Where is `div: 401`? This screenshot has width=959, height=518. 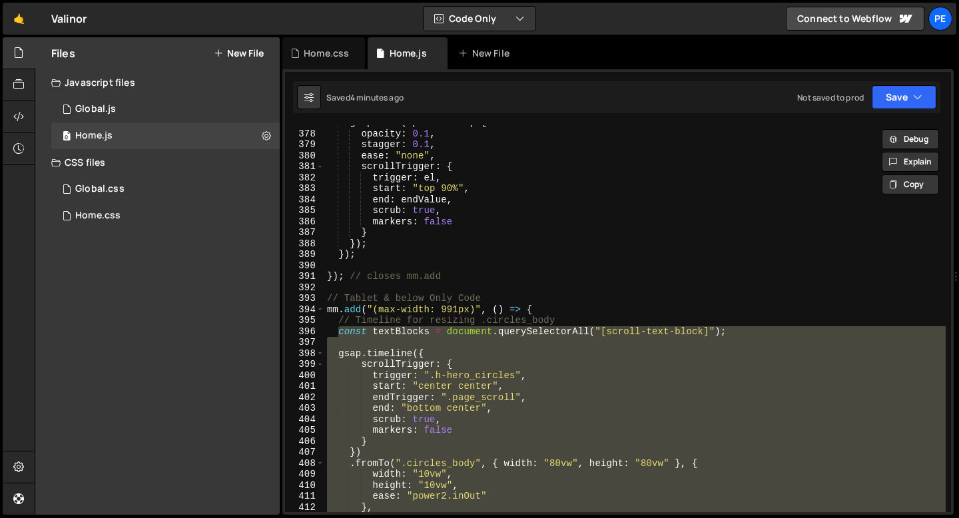
div: 401 is located at coordinates (304, 386).